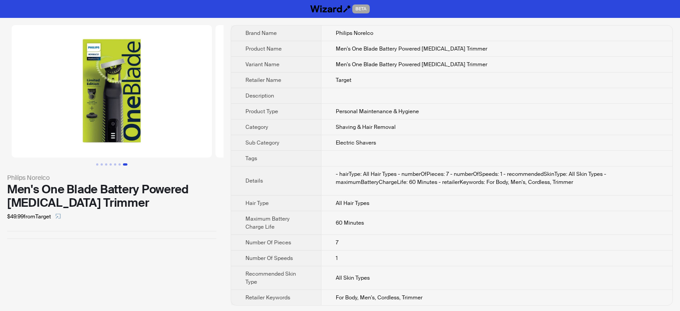 The height and width of the screenshot is (311, 680). What do you see at coordinates (112, 217) in the screenshot?
I see `div: $49.99 from Target` at bounding box center [112, 217].